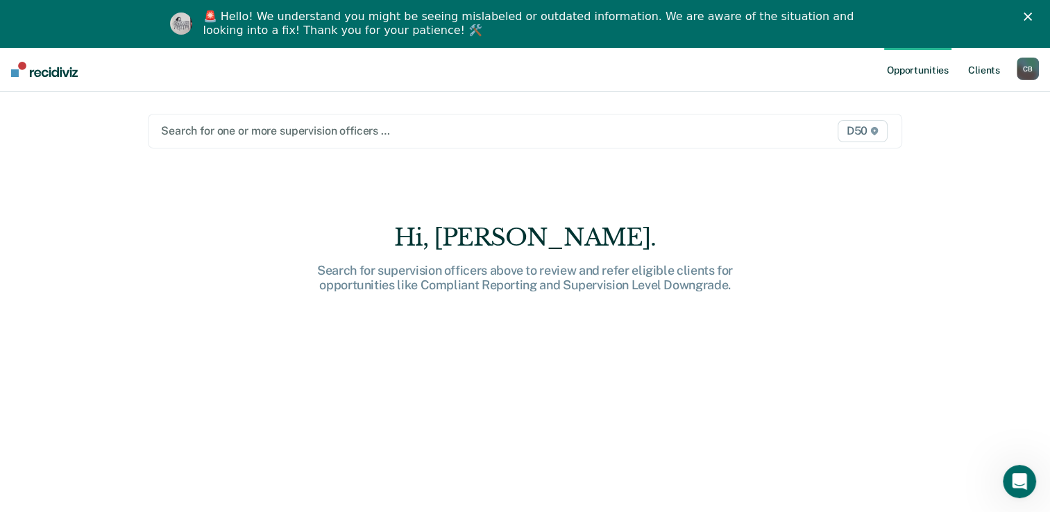 This screenshot has height=512, width=1050. What do you see at coordinates (531, 24) in the screenshot?
I see `div: 🚨 Hello! We understand you might be seeing mislabeled or outdated information. We are aware of th...` at bounding box center [531, 24].